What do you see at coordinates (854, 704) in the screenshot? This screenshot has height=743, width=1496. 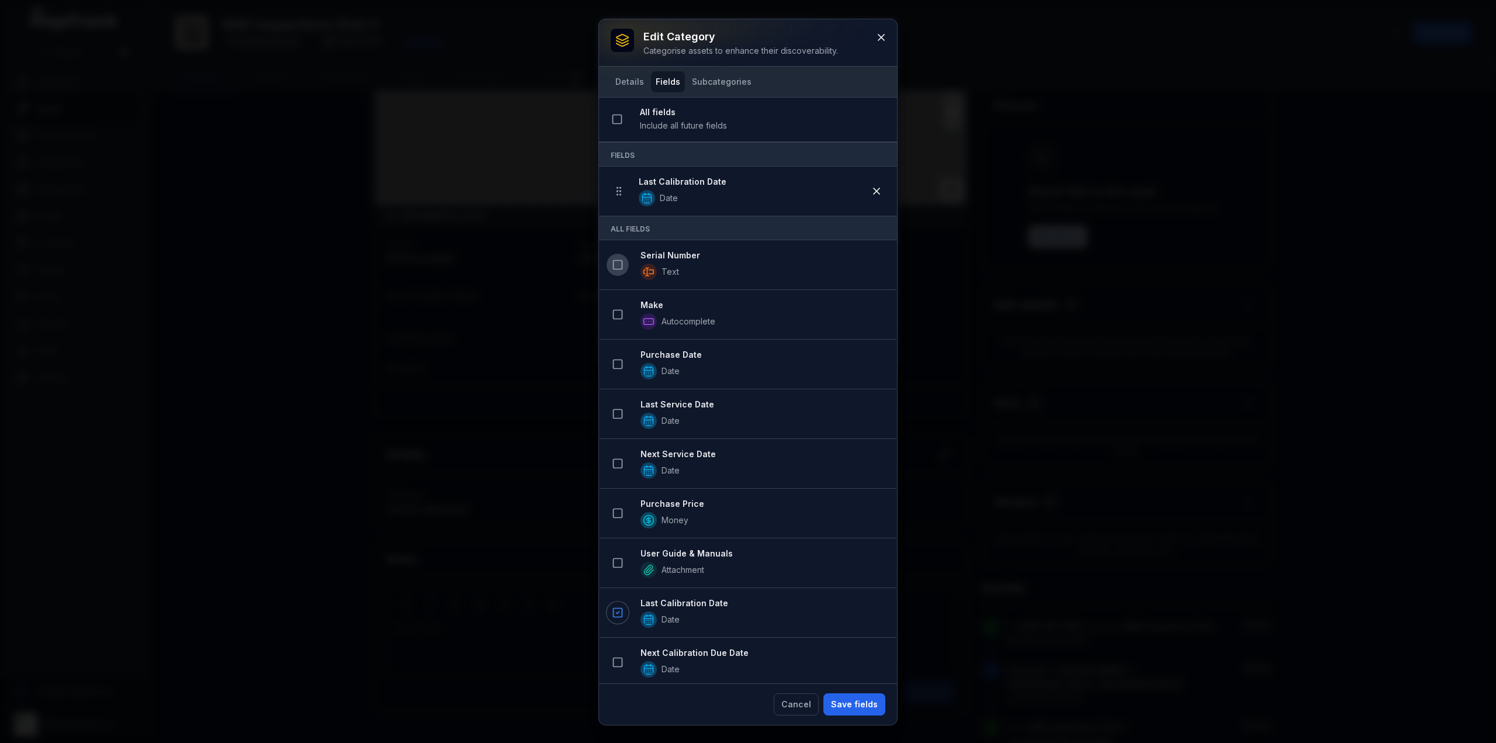 I see `button: Save fields` at bounding box center [854, 704].